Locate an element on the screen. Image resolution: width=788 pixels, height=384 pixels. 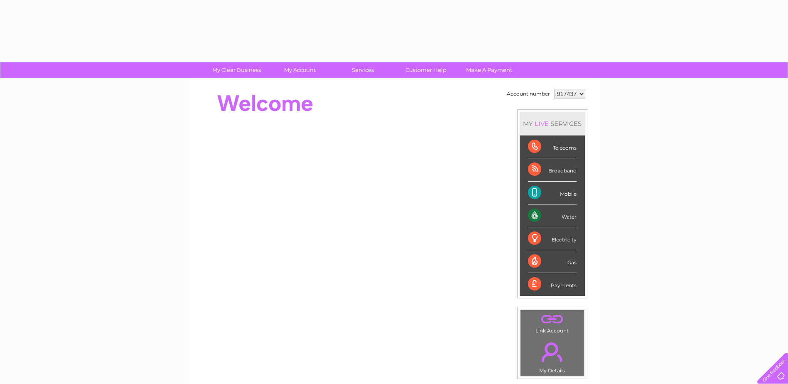
a: Customer Help is located at coordinates (426, 70).